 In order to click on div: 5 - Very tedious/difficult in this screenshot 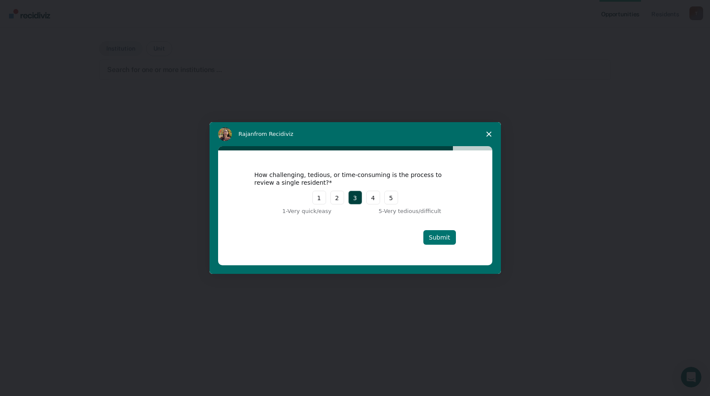, I will do `click(417, 211)`.